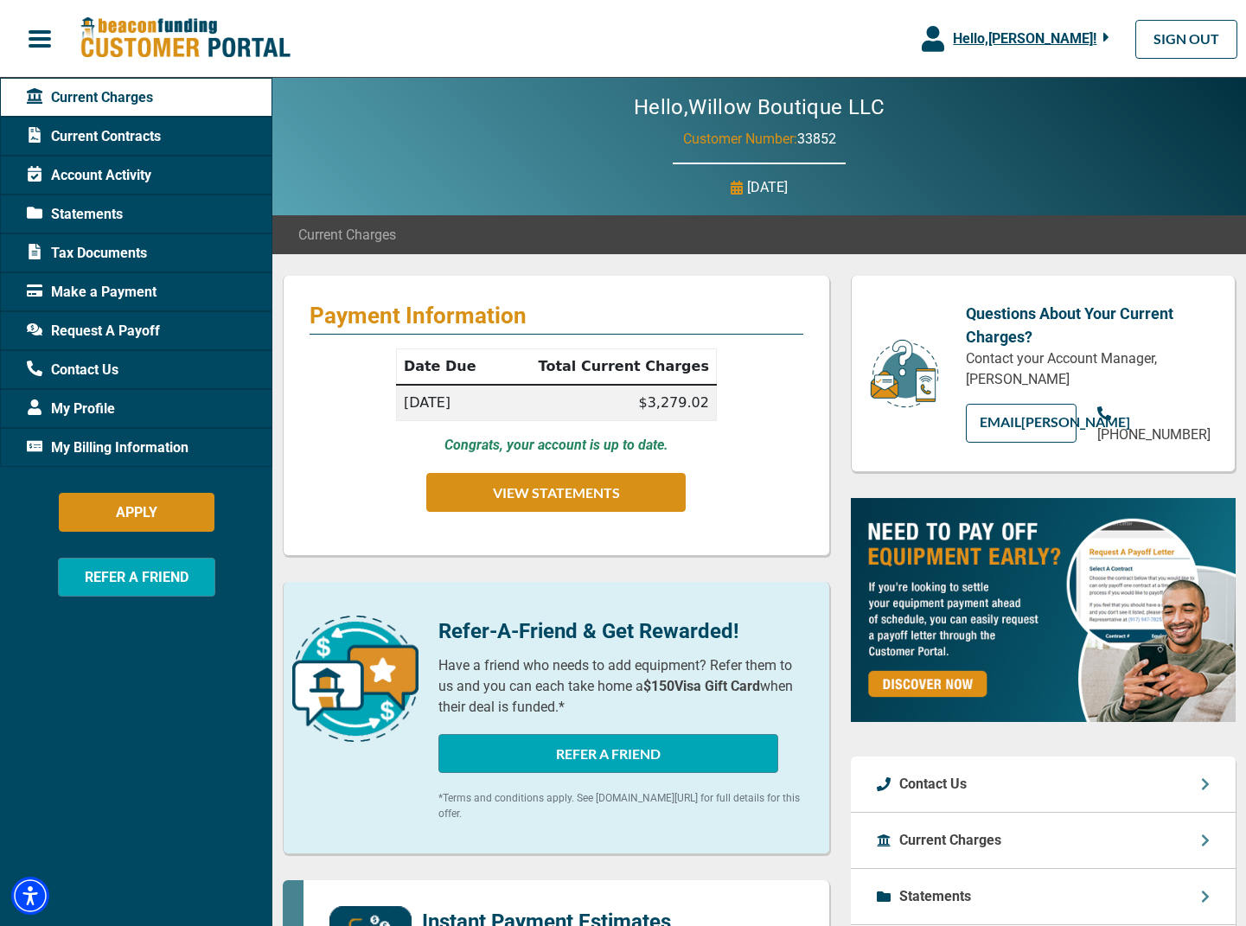 This screenshot has height=926, width=1246. What do you see at coordinates (935, 897) in the screenshot?
I see `p: Statements` at bounding box center [935, 897].